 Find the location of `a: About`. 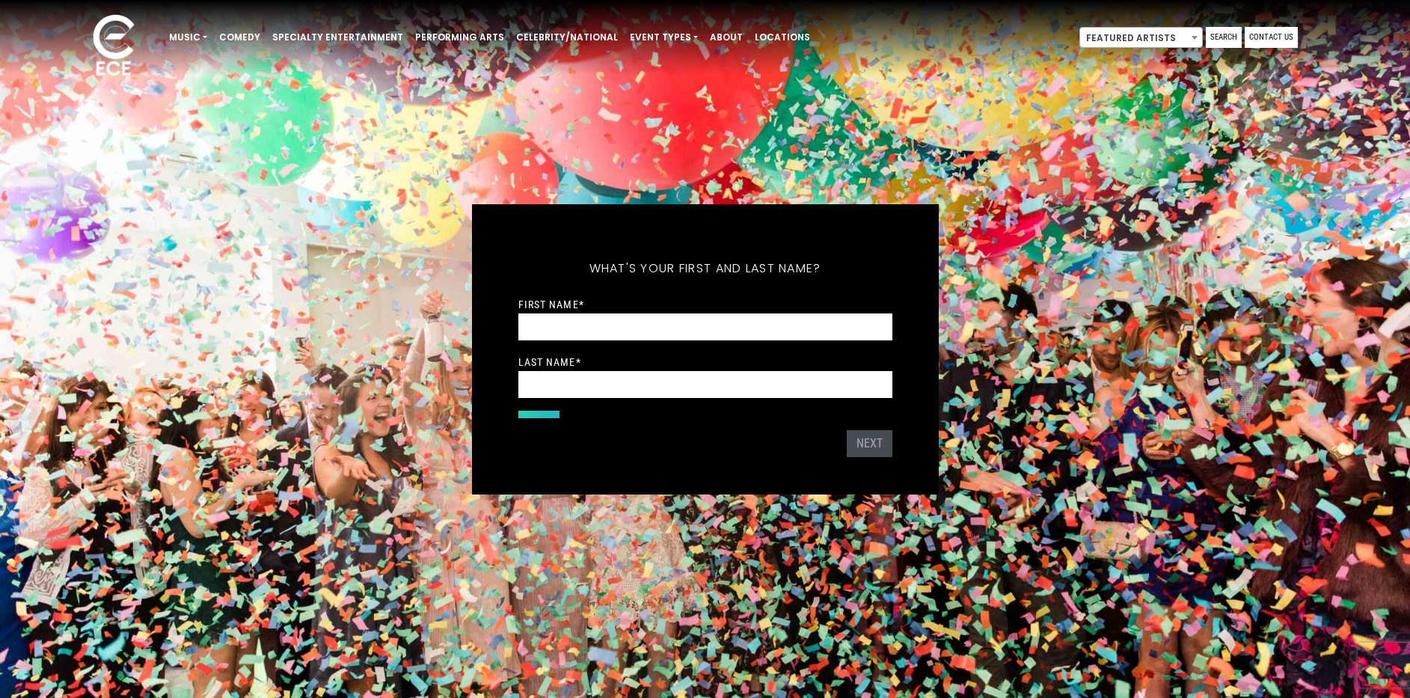

a: About is located at coordinates (726, 37).